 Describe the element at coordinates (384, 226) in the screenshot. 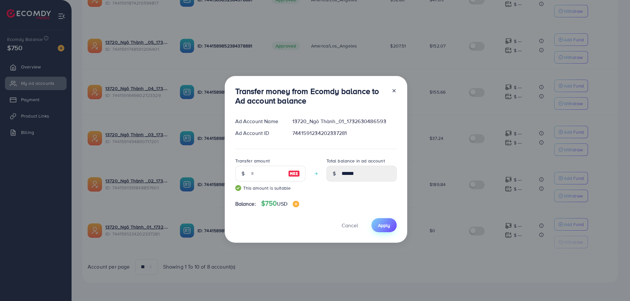

I see `span: Apply` at that location.